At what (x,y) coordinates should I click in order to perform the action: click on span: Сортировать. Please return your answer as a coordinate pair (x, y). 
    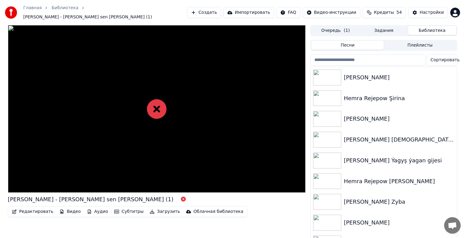
    Looking at the image, I should click on (445, 60).